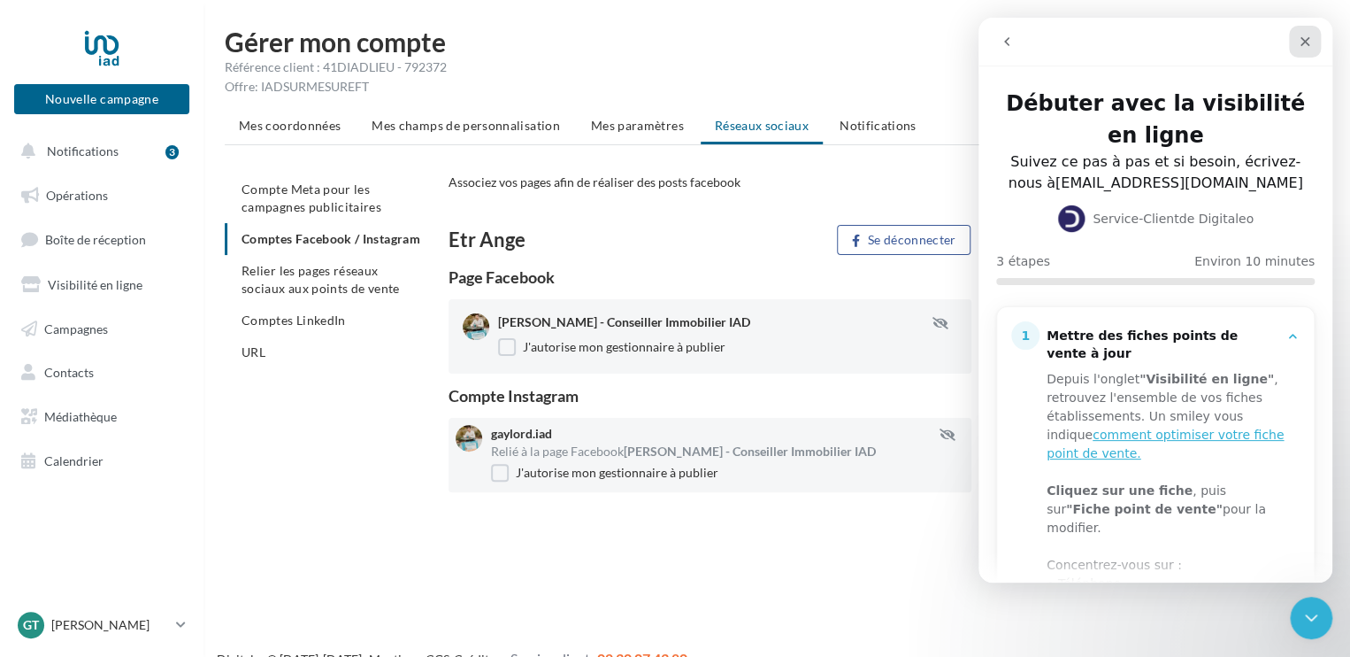 This screenshot has height=657, width=1350. What do you see at coordinates (188, 491) in the screenshot?
I see `div: , puis sur pour la modifier.` at bounding box center [188, 491].